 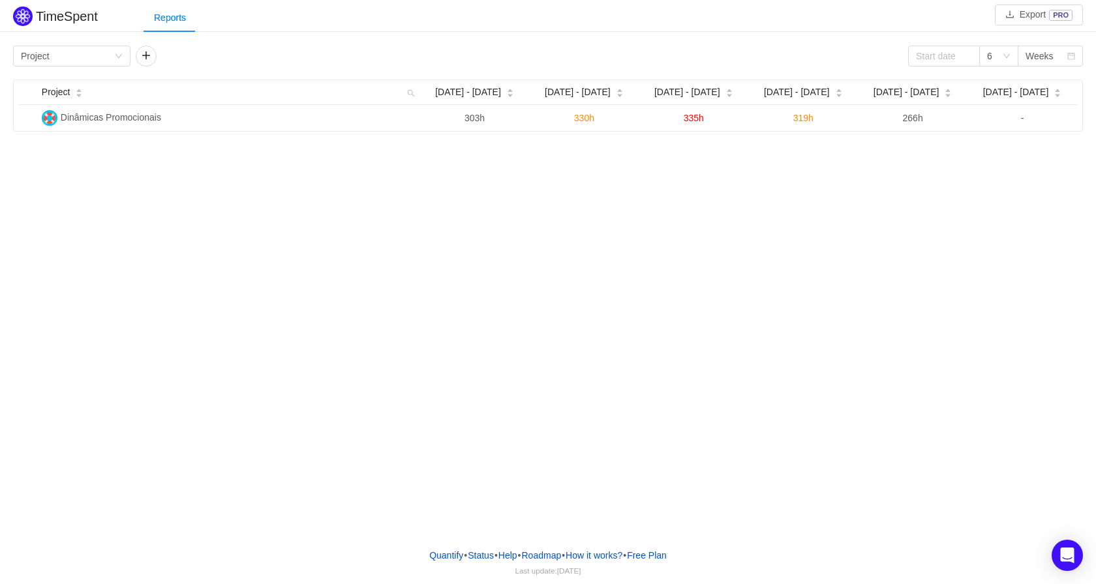 I want to click on div: Weeks, so click(x=1039, y=56).